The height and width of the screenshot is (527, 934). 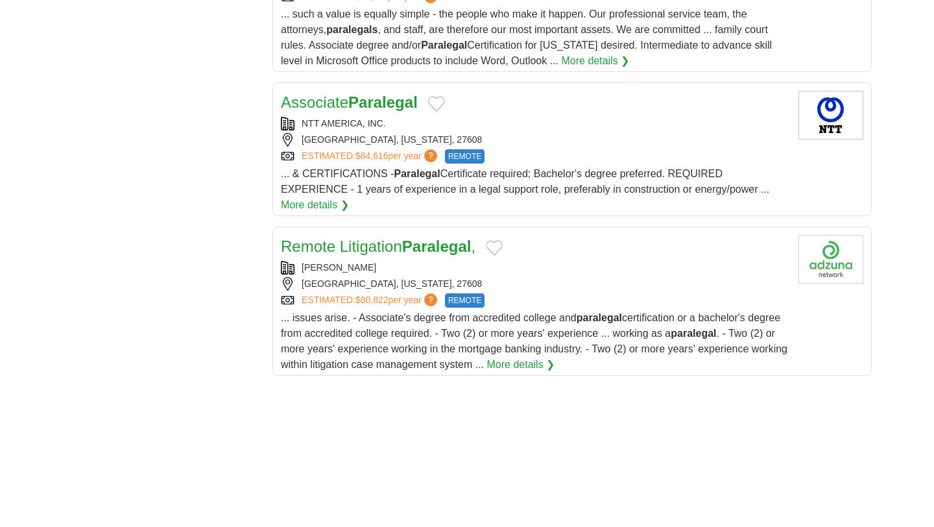 I want to click on img: NTT America Solutions logo, so click(x=831, y=115).